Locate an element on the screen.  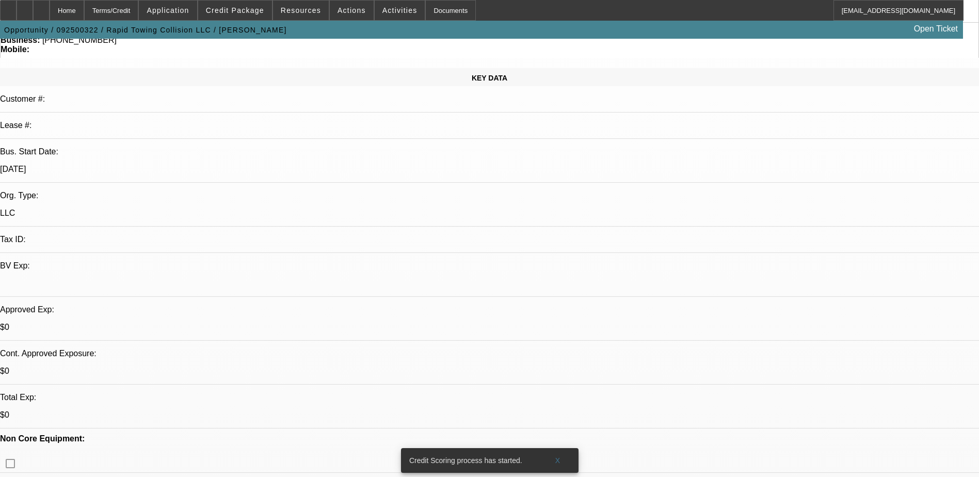
span: X is located at coordinates (557, 460).